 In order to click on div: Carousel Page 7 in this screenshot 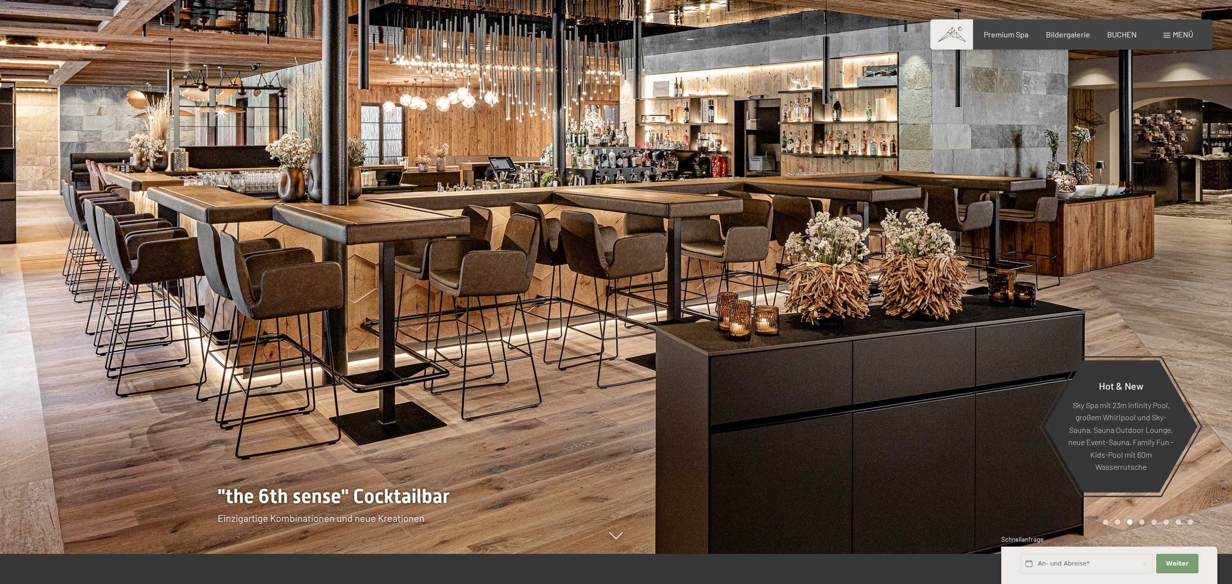, I will do `click(1178, 522)`.